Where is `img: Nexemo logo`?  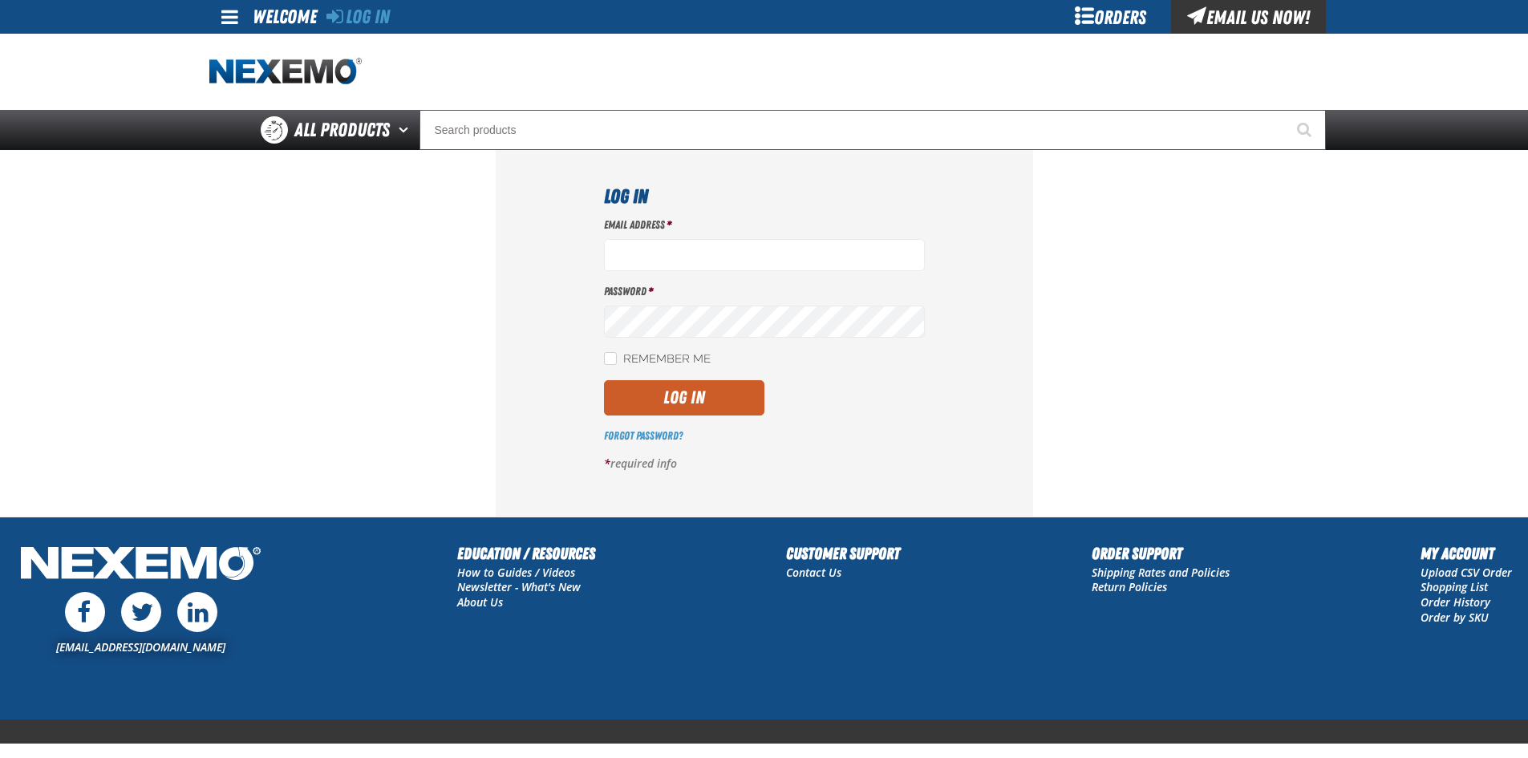
img: Nexemo logo is located at coordinates (286, 71).